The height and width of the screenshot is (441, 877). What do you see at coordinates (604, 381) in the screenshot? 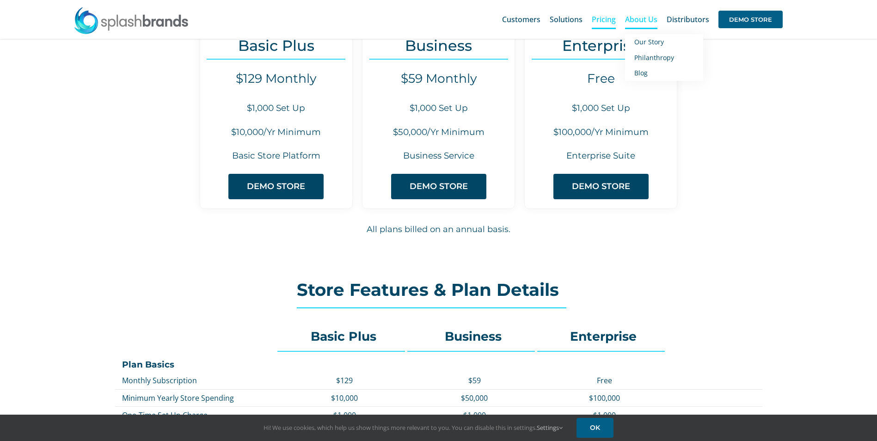
I see `p: Free` at bounding box center [604, 381].